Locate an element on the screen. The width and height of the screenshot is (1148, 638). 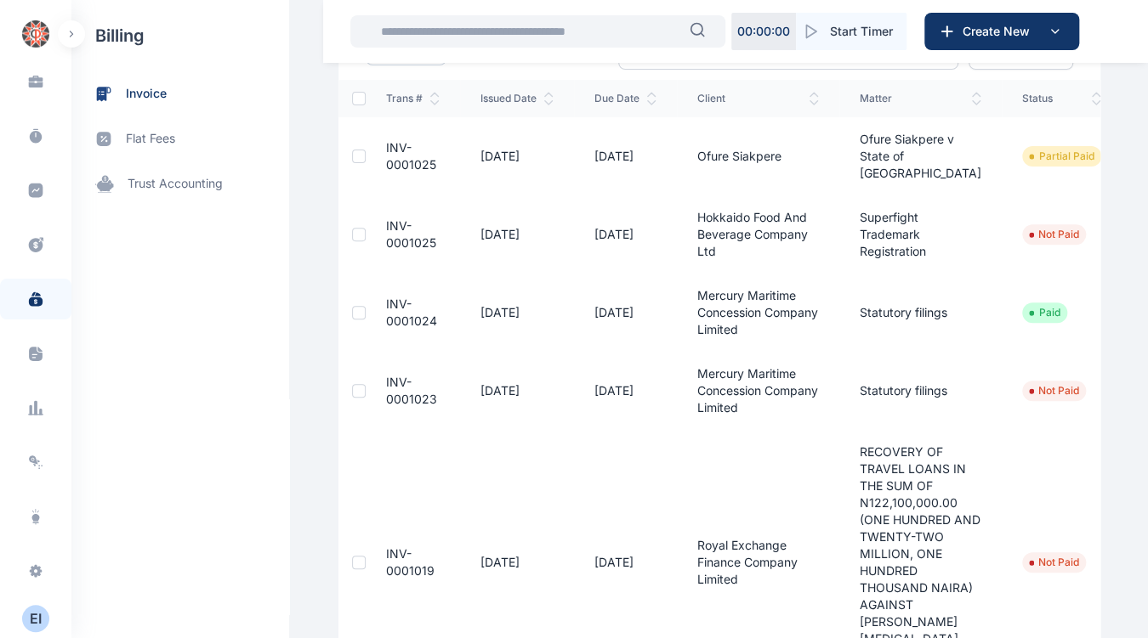
a: INV-0001024 is located at coordinates (411, 312).